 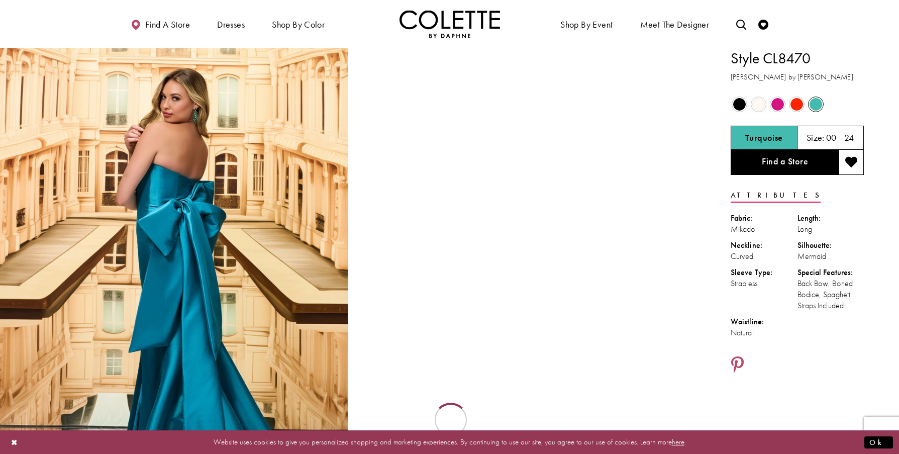 I want to click on div: Fabric:, so click(x=764, y=218).